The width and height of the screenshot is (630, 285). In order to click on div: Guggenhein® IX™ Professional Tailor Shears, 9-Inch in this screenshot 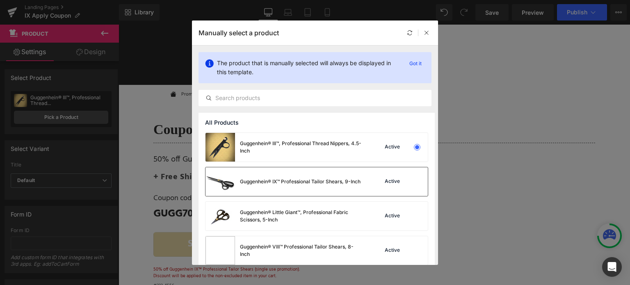, I will do `click(300, 182)`.